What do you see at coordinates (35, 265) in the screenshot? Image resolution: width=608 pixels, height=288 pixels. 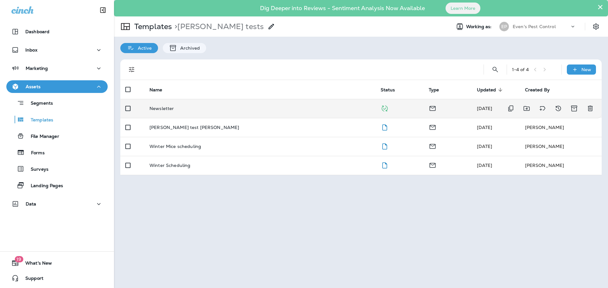 I see `span: What's New` at bounding box center [35, 265].